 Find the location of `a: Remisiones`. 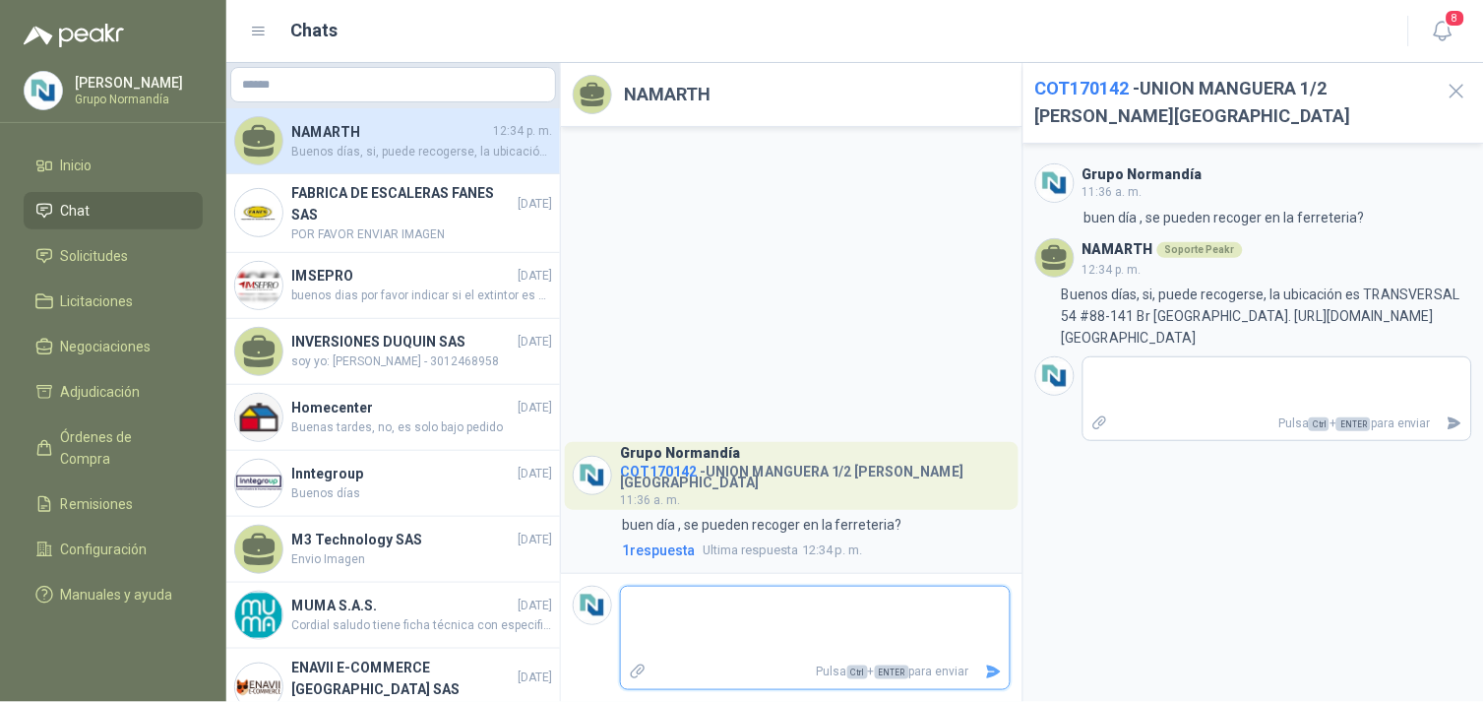

a: Remisiones is located at coordinates (113, 504).